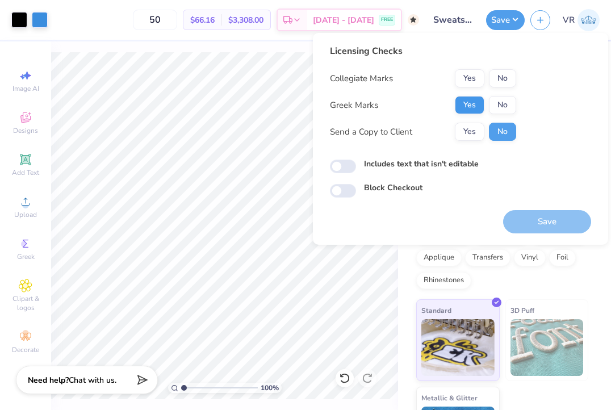 The width and height of the screenshot is (611, 410). I want to click on strong: Need help?, so click(48, 380).